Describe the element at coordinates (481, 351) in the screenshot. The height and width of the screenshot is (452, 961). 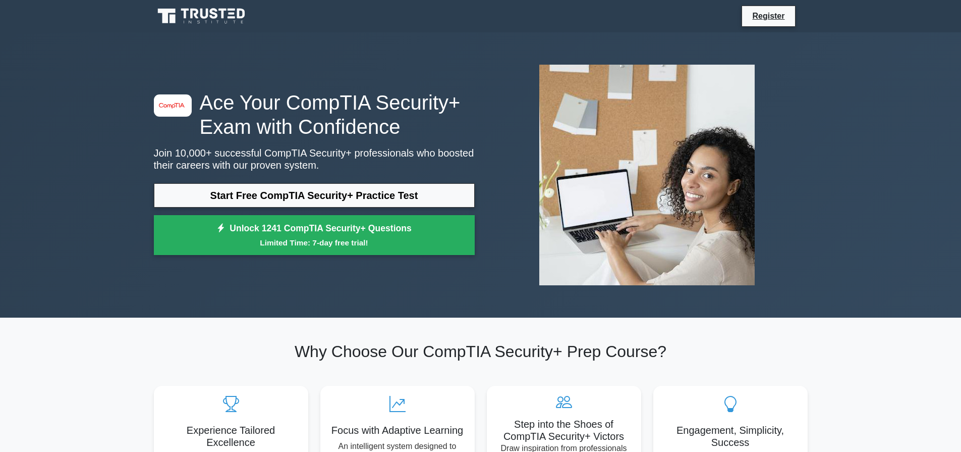
I see `h2: Why Choose Our CompTIA Security+ Prep Course?` at that location.